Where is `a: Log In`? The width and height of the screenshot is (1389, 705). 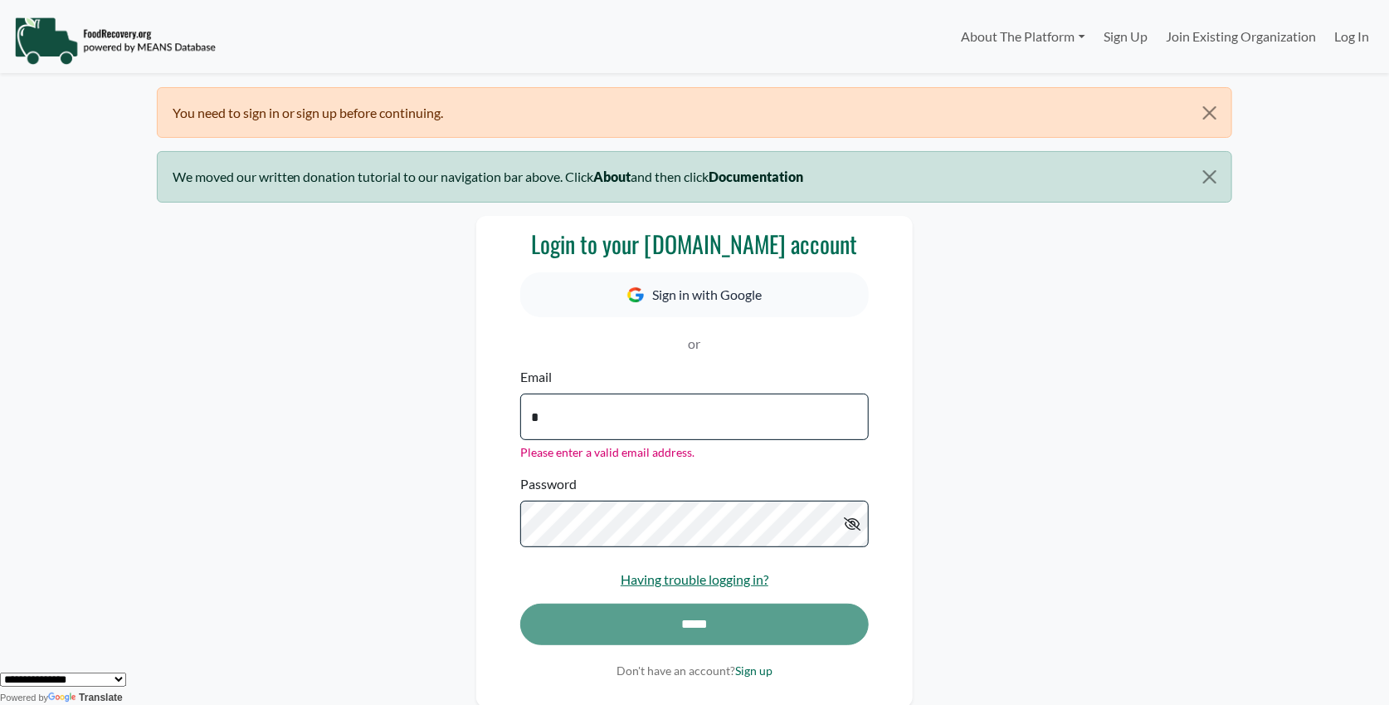
a: Log In is located at coordinates (1353, 37).